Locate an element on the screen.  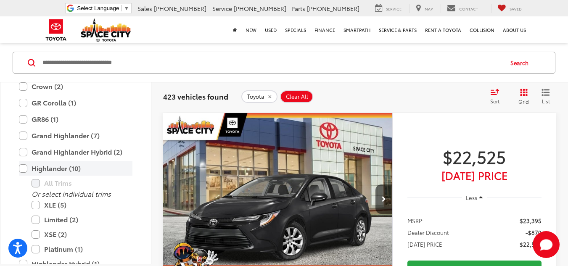
span: Parts is located at coordinates (298, 8).